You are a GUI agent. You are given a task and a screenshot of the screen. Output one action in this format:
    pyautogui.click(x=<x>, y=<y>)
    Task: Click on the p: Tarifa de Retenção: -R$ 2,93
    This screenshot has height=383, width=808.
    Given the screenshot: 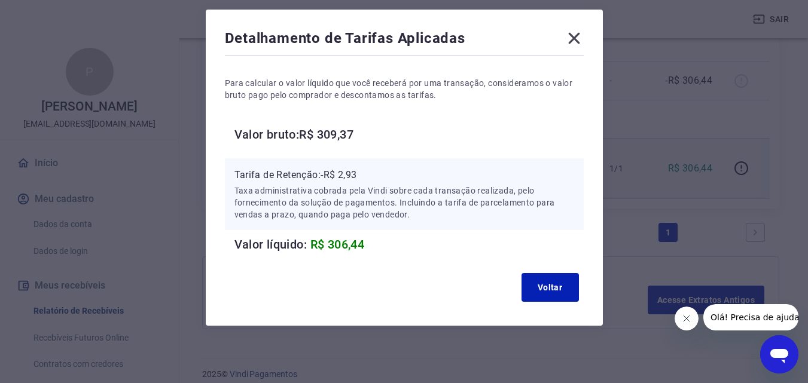 What is the action you would take?
    pyautogui.click(x=404, y=175)
    